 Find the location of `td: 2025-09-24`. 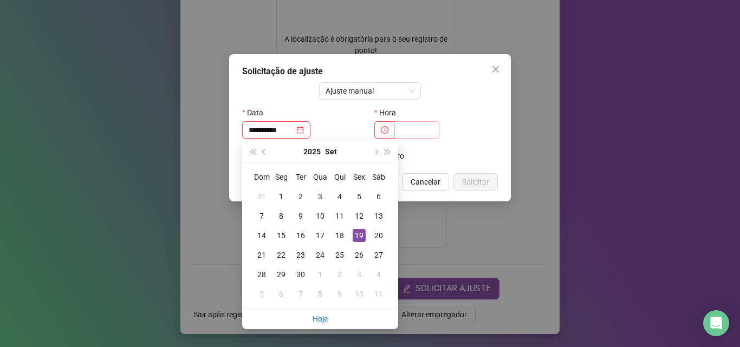

td: 2025-09-24 is located at coordinates (320, 255).